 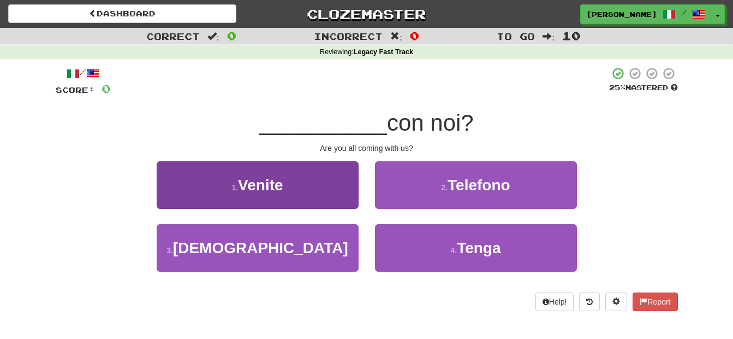 I want to click on span: Score:, so click(x=75, y=90).